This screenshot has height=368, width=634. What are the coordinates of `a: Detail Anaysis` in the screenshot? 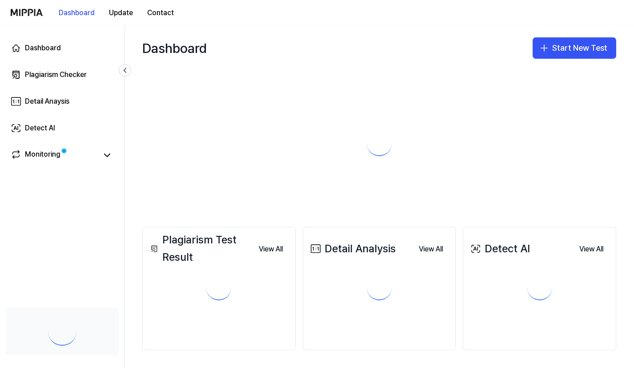 It's located at (62, 101).